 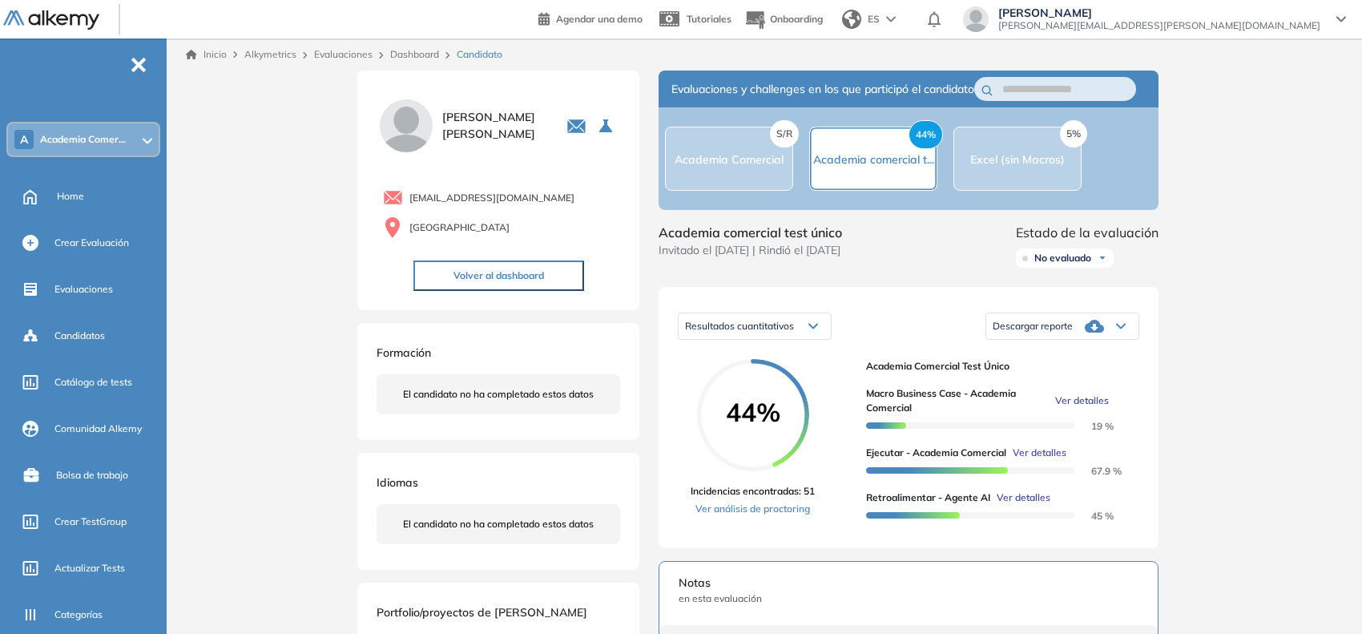 I want to click on span: Resultados cuantitativos, so click(x=739, y=325).